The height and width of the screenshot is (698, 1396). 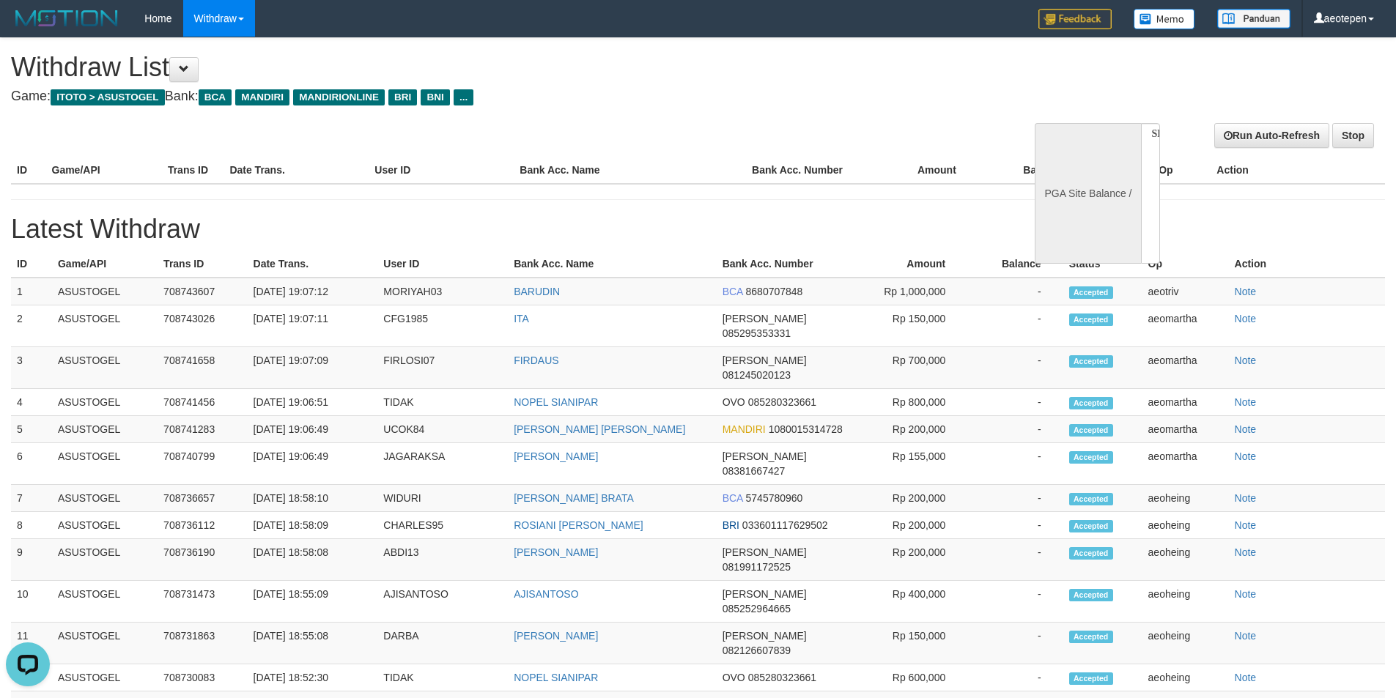 I want to click on a: ITA, so click(x=521, y=319).